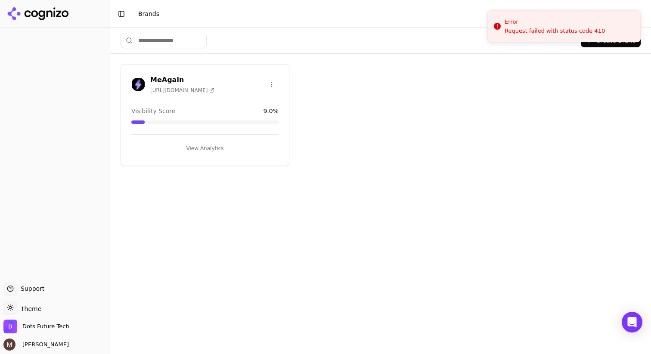  Describe the element at coordinates (153, 111) in the screenshot. I see `span: Visibility Score` at that location.